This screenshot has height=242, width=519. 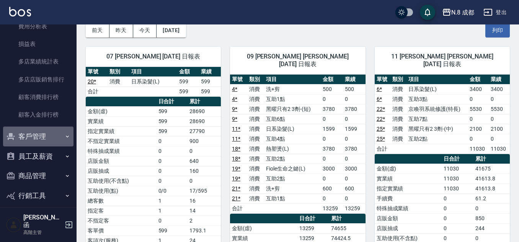 What do you see at coordinates (204, 141) in the screenshot?
I see `td: 900` at bounding box center [204, 141].